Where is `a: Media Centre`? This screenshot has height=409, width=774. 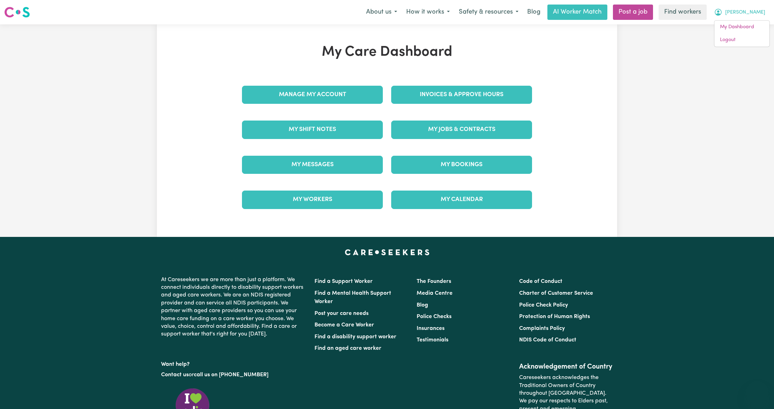
a: Media Centre is located at coordinates (434, 293).